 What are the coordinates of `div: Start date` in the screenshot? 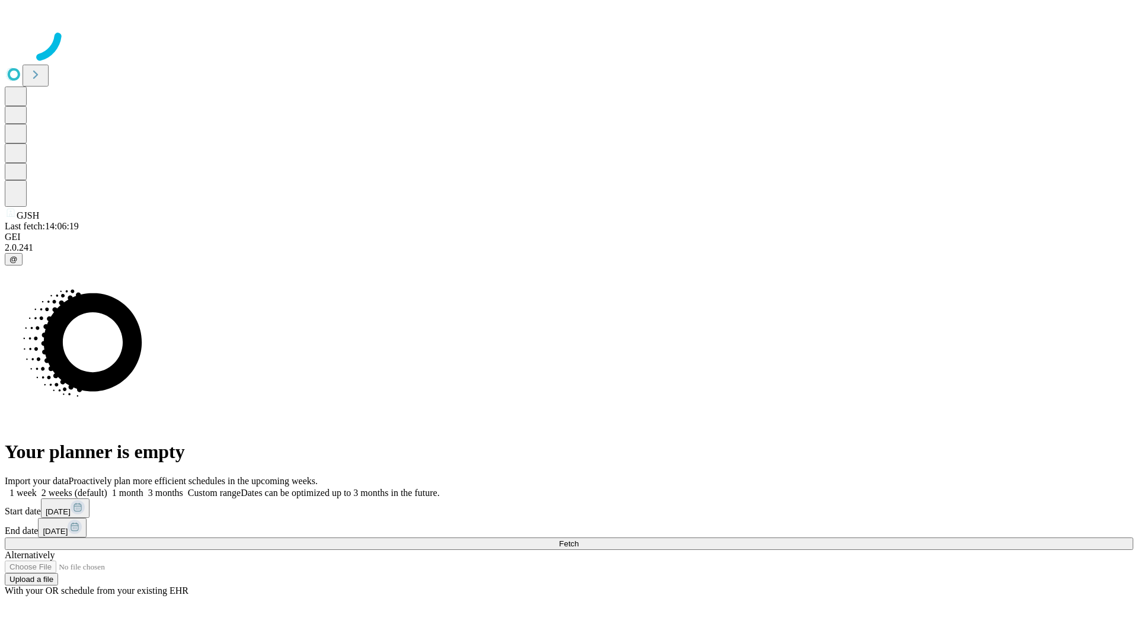 It's located at (569, 508).